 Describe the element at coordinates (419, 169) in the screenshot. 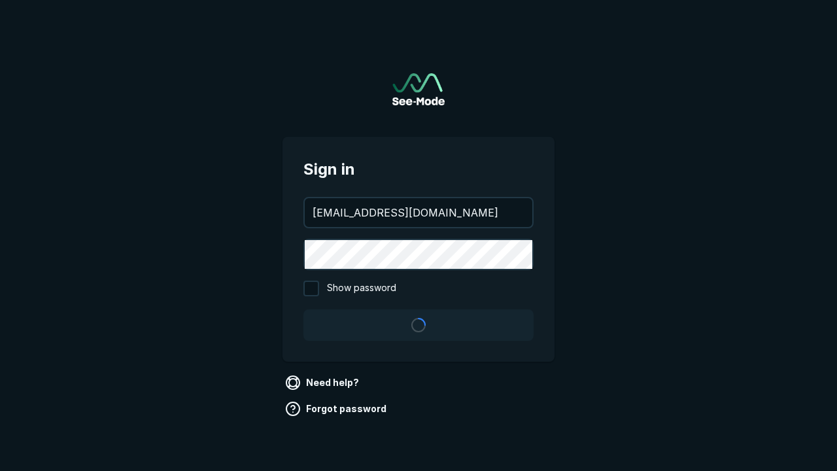

I see `span: Sign in` at that location.